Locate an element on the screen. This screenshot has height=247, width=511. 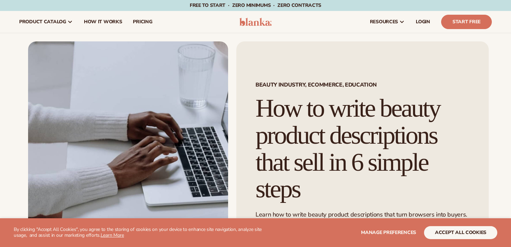
a: How It Works is located at coordinates (103, 22).